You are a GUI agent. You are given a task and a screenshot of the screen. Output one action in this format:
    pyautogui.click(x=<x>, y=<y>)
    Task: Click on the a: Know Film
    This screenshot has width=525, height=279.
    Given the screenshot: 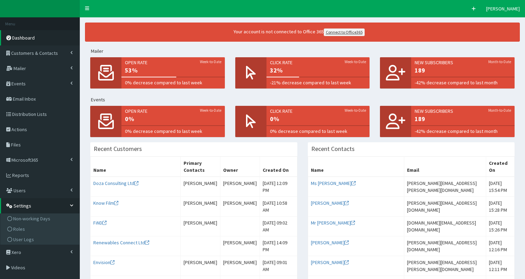 What is the action you would take?
    pyautogui.click(x=106, y=203)
    